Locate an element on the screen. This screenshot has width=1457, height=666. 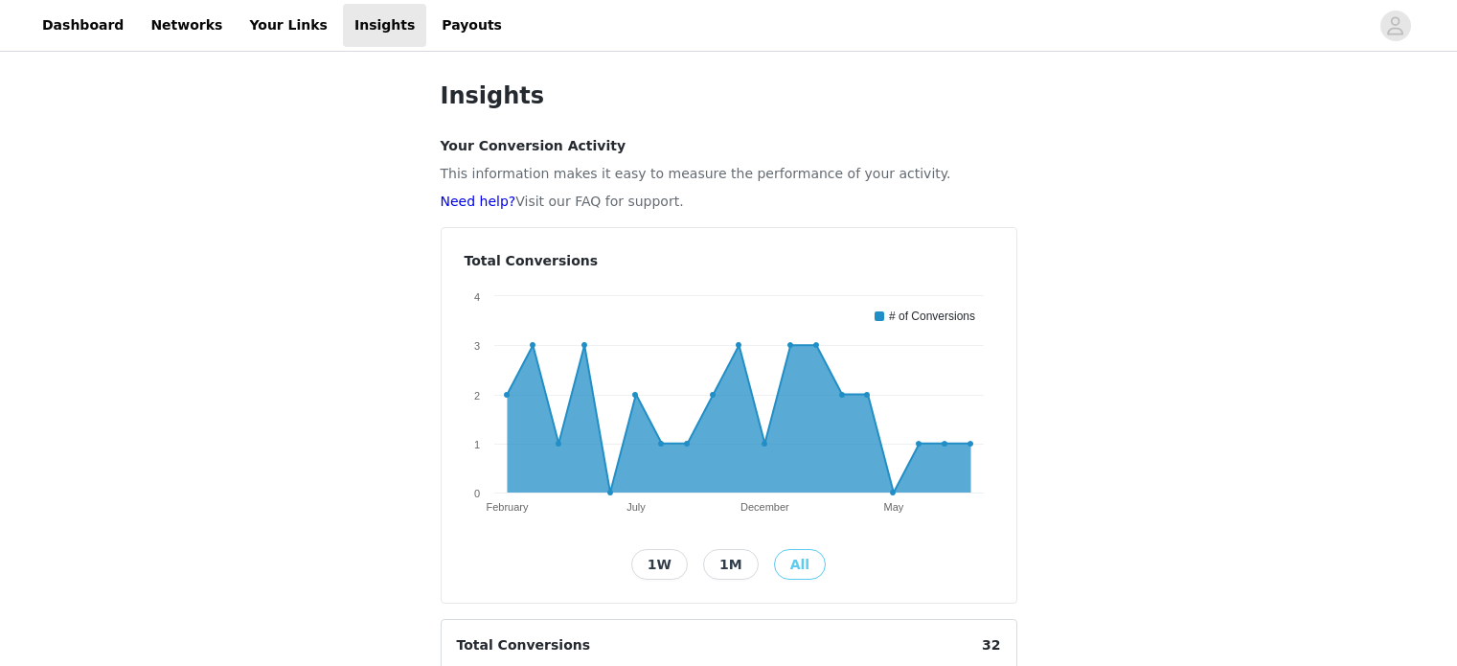
a: Need help? is located at coordinates (478, 201).